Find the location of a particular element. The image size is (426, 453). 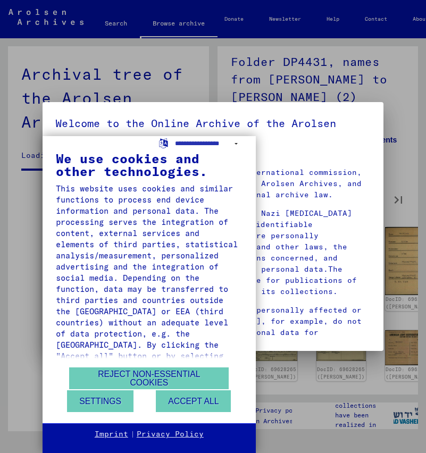

button: Accept all is located at coordinates (193, 401).